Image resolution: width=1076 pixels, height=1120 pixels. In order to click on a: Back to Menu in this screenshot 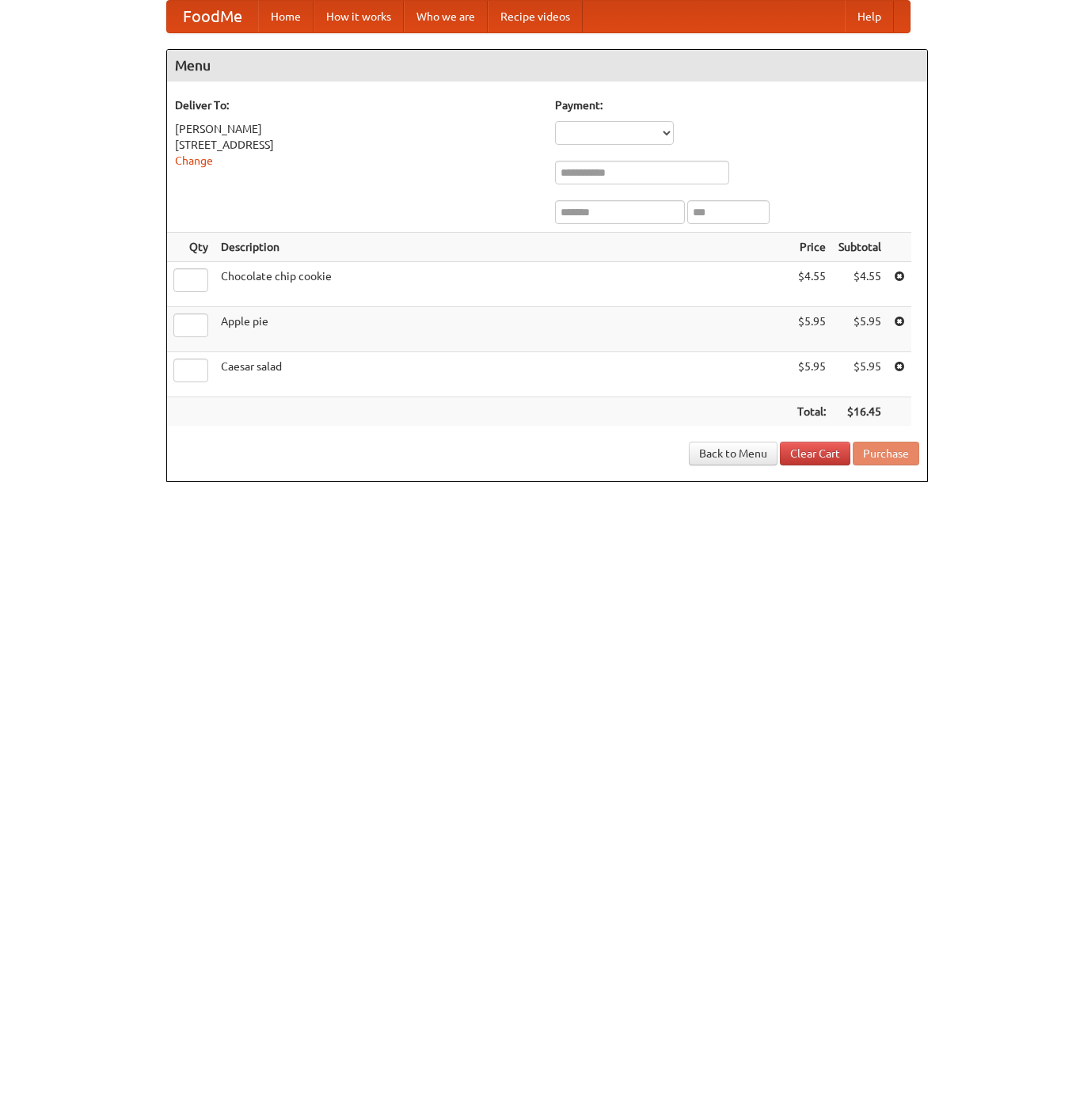, I will do `click(733, 454)`.